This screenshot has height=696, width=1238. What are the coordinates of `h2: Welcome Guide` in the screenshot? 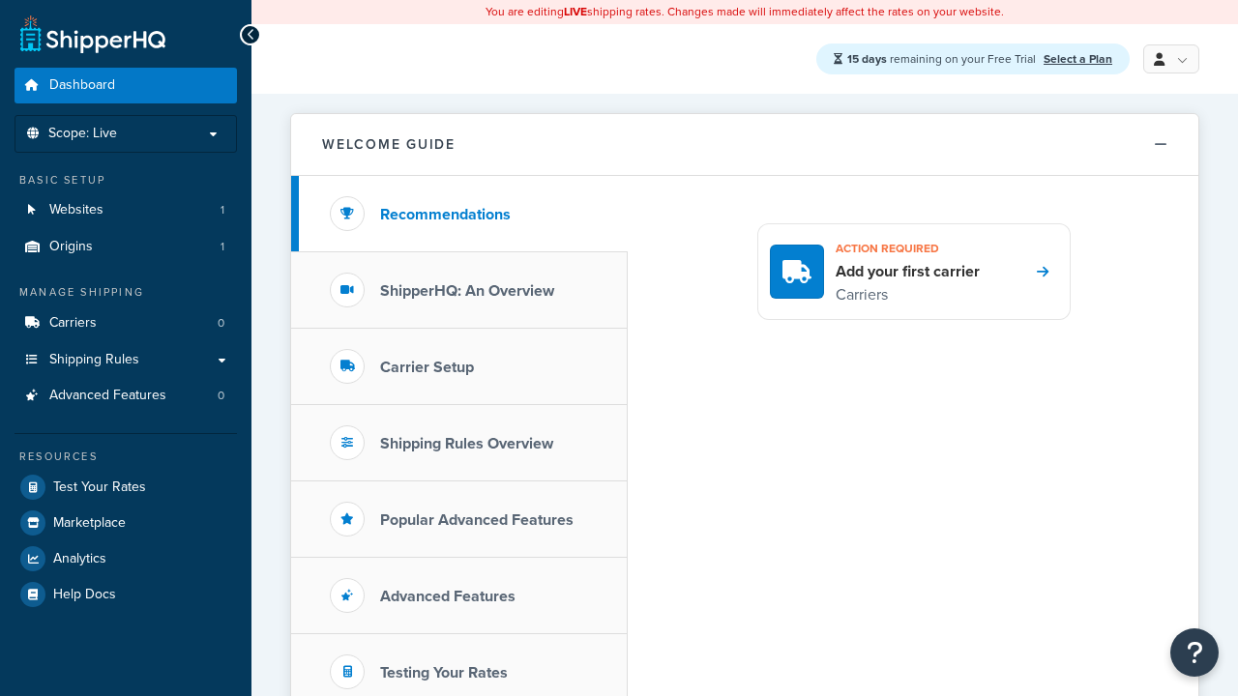 It's located at (389, 144).